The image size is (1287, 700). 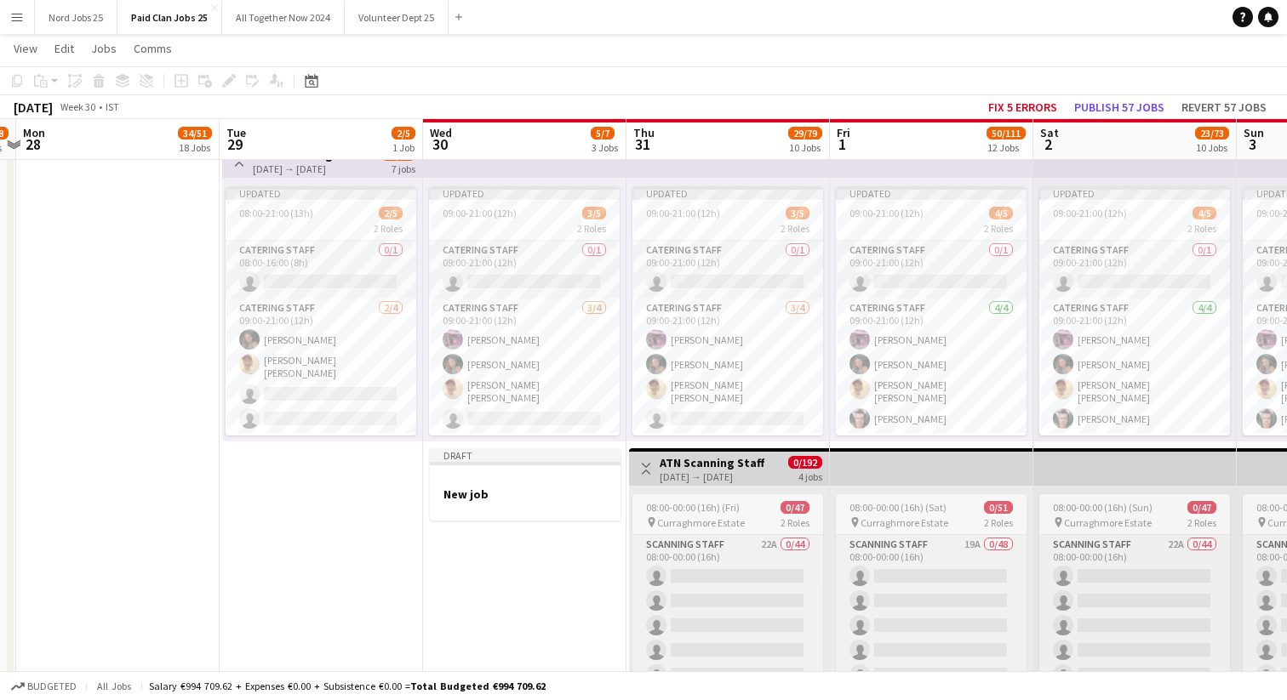 I want to click on button: Publish 57 jobs, so click(x=1119, y=107).